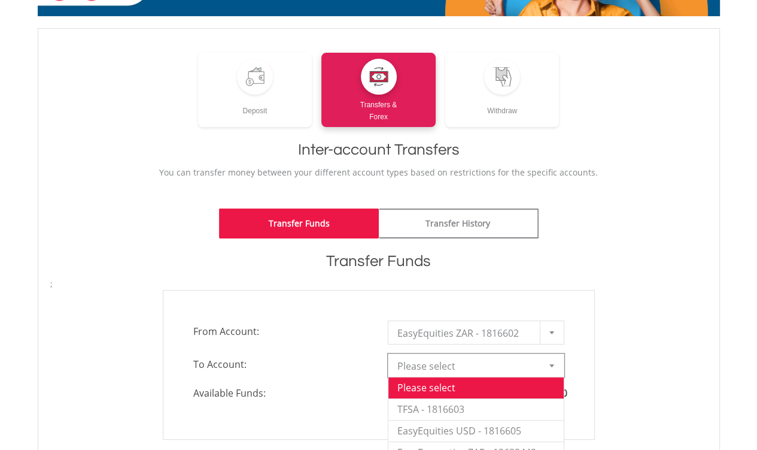  Describe the element at coordinates (467, 333) in the screenshot. I see `span: EasyEquities ZAR - 1816602` at that location.